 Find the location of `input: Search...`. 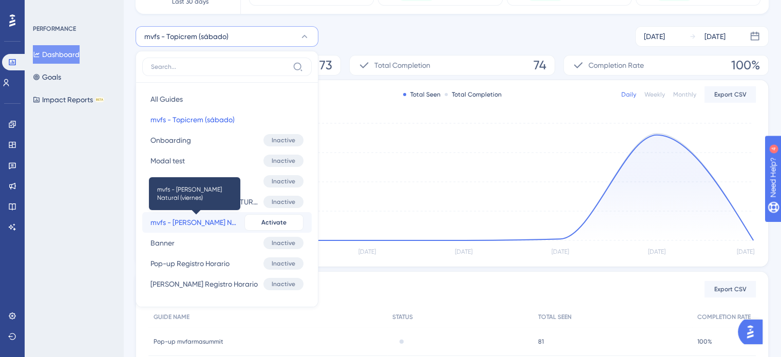

input: Search... is located at coordinates (220, 67).